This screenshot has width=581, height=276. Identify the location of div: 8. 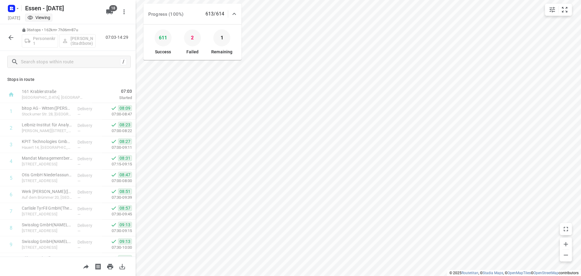
(11, 227).